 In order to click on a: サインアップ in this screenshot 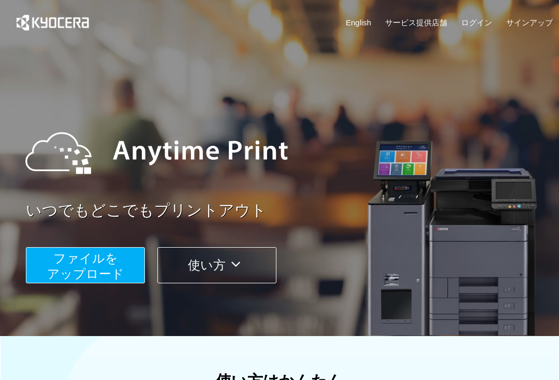, I will do `click(529, 22)`.